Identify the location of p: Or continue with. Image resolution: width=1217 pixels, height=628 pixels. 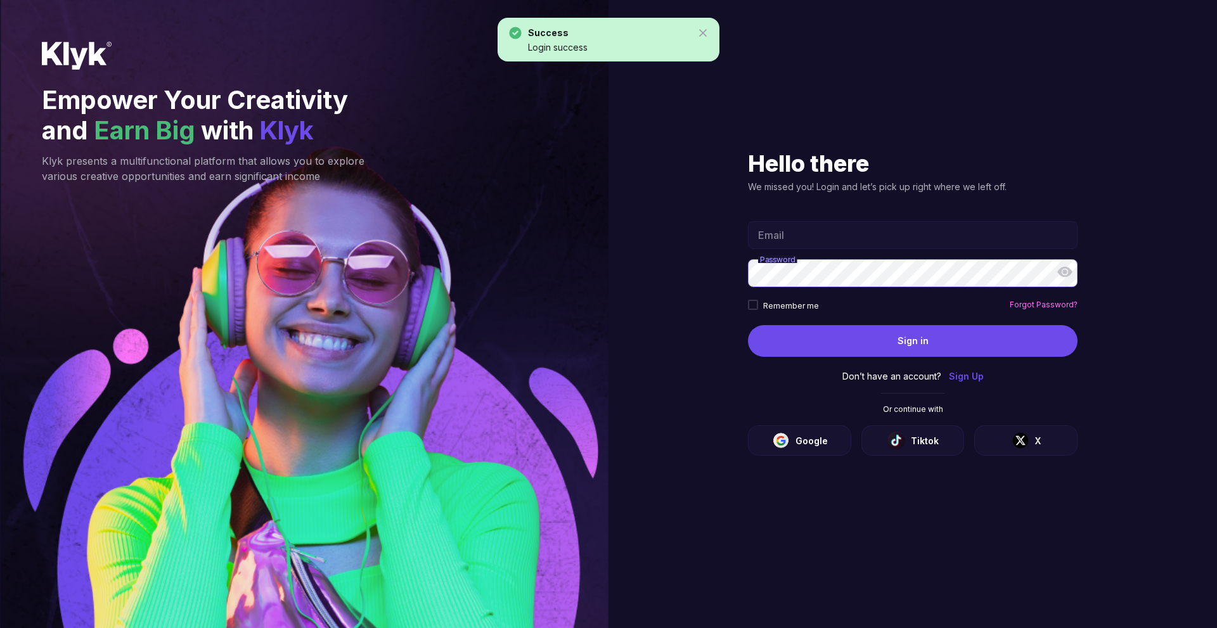
(913, 409).